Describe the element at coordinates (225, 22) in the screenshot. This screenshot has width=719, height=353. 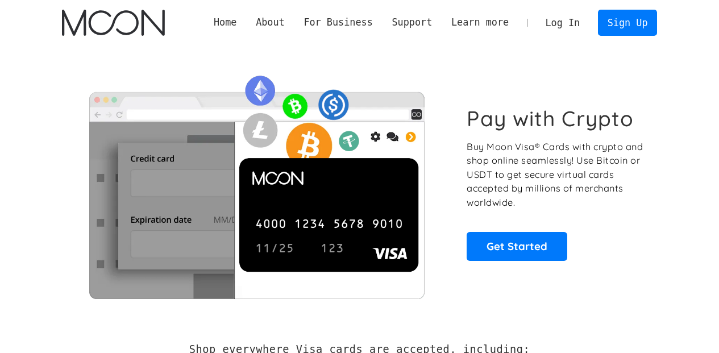
I see `a: Home` at that location.